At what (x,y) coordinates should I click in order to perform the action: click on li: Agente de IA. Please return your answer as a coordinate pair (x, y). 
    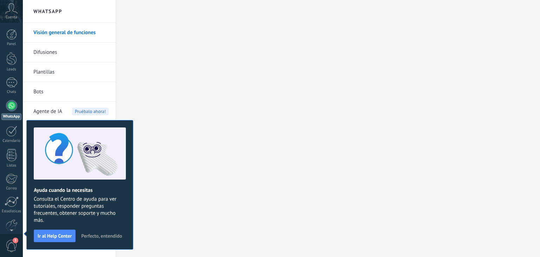
    Looking at the image, I should click on (69, 111).